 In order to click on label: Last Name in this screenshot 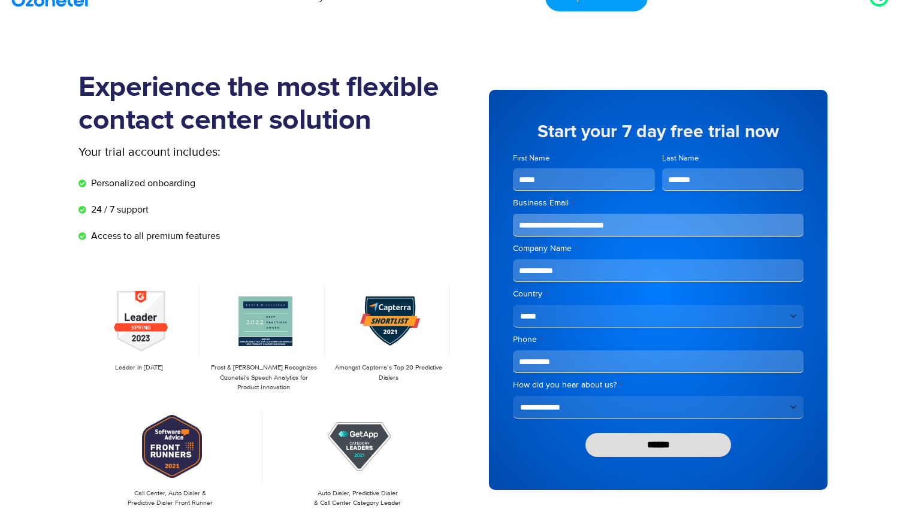, I will do `click(733, 158)`.